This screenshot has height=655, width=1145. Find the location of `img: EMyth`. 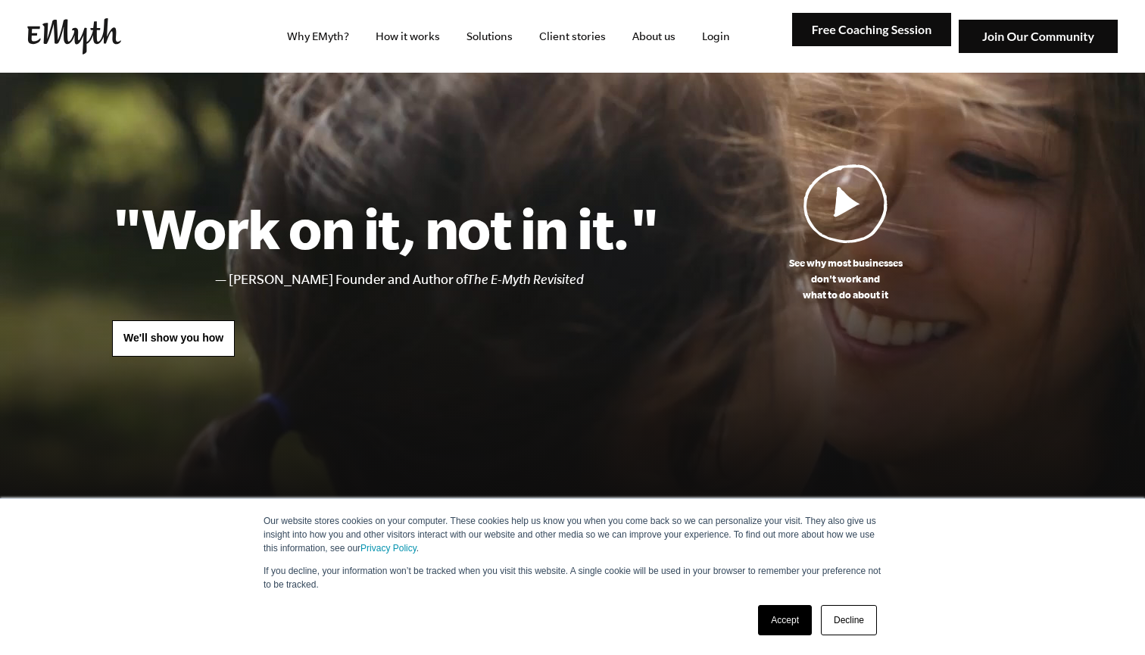

img: EMyth is located at coordinates (74, 36).